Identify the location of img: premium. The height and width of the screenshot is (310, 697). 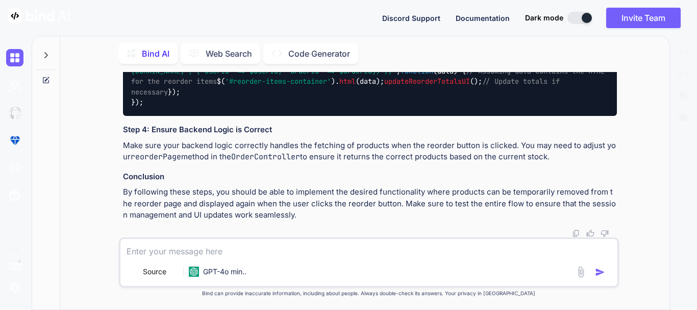
(15, 140).